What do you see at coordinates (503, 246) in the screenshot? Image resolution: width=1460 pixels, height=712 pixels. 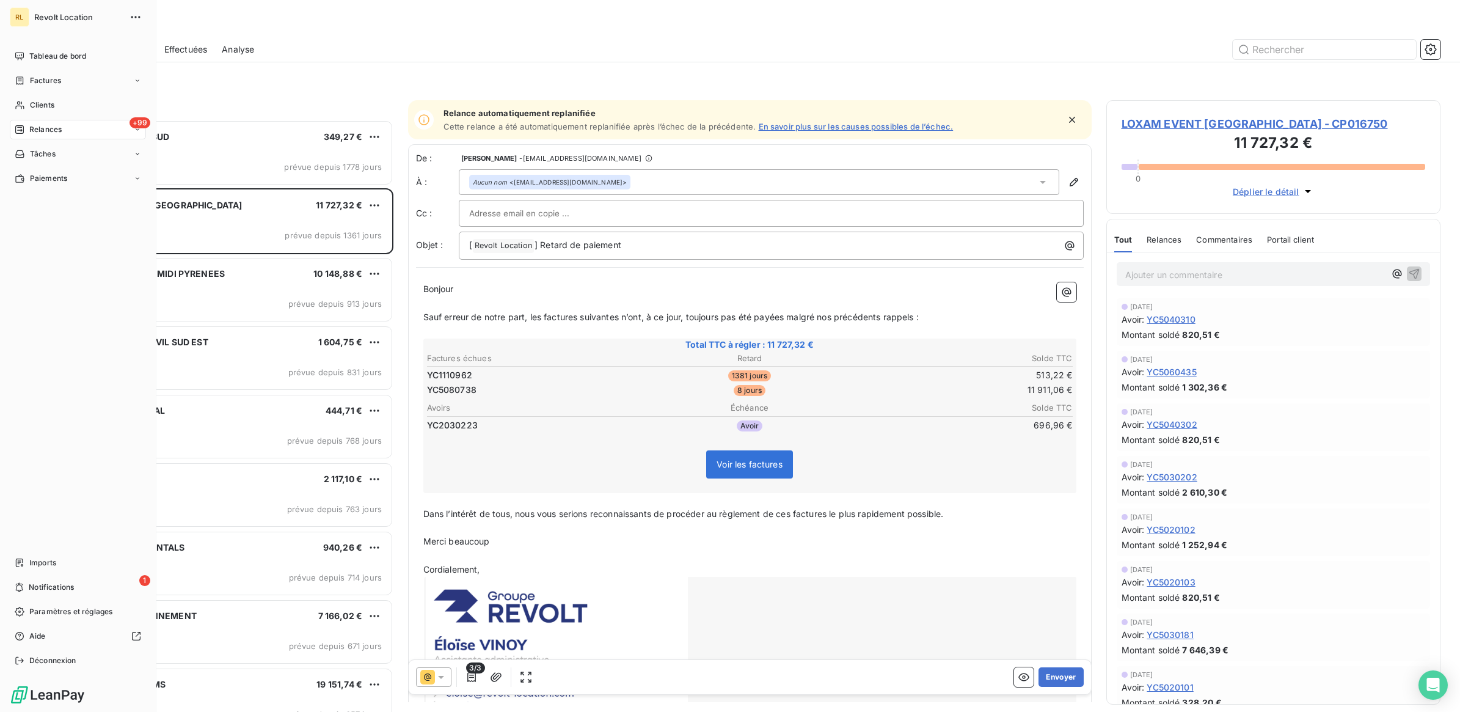 I see `span: Revolt Location` at bounding box center [503, 246].